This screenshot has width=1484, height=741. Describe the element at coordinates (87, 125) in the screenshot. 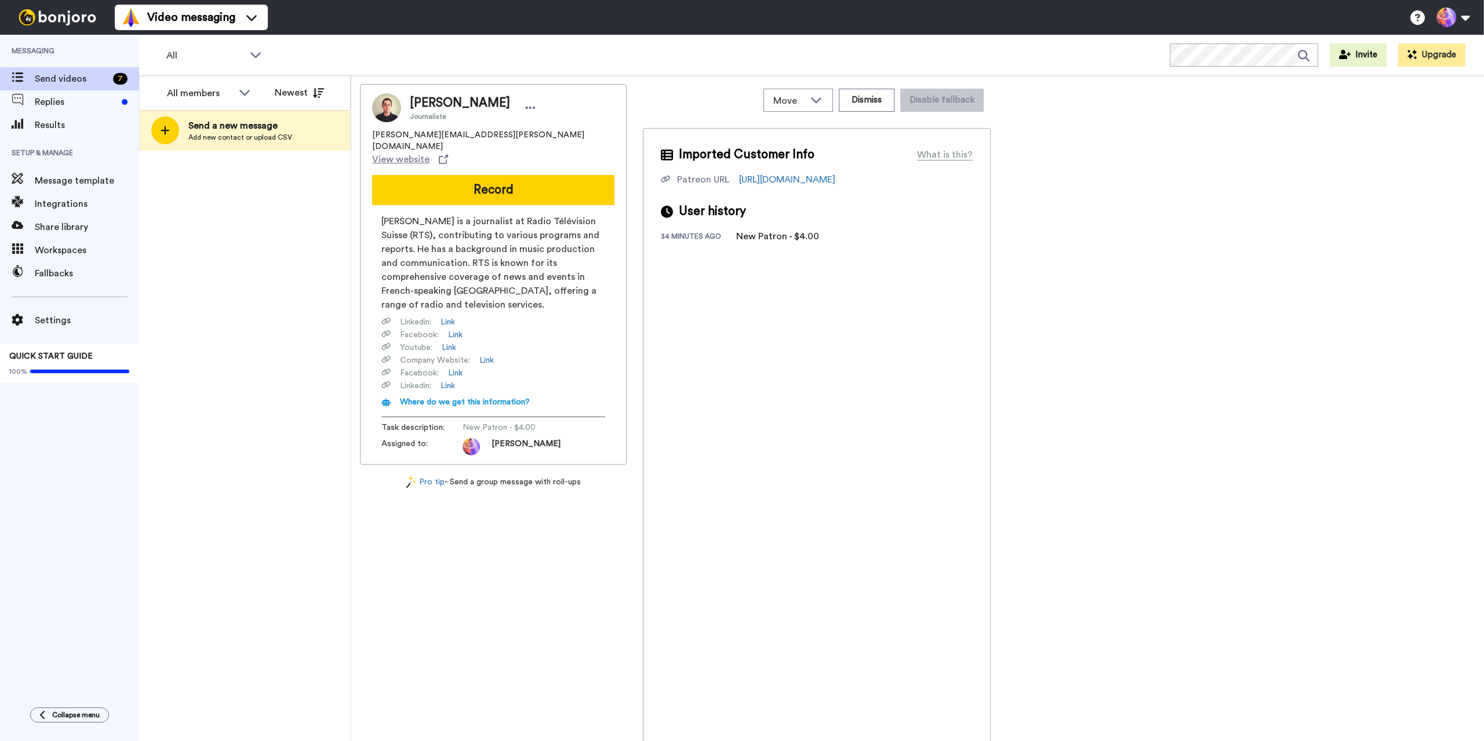

I see `span: Results` at that location.